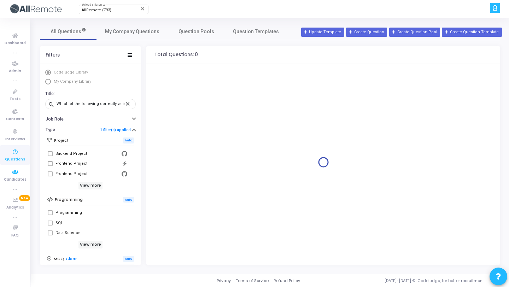 Image resolution: width=509 pixels, height=287 pixels. I want to click on span: My Company Questions, so click(132, 31).